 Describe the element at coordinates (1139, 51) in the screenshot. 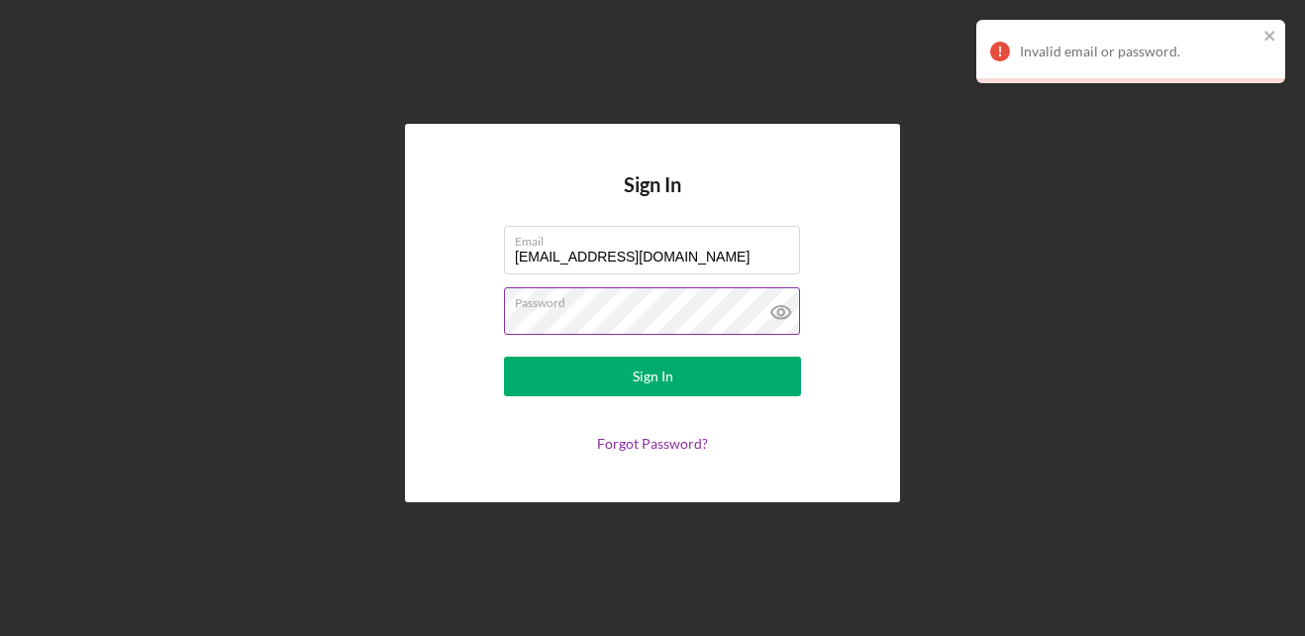

I see `div: Invalid email or password.` at that location.